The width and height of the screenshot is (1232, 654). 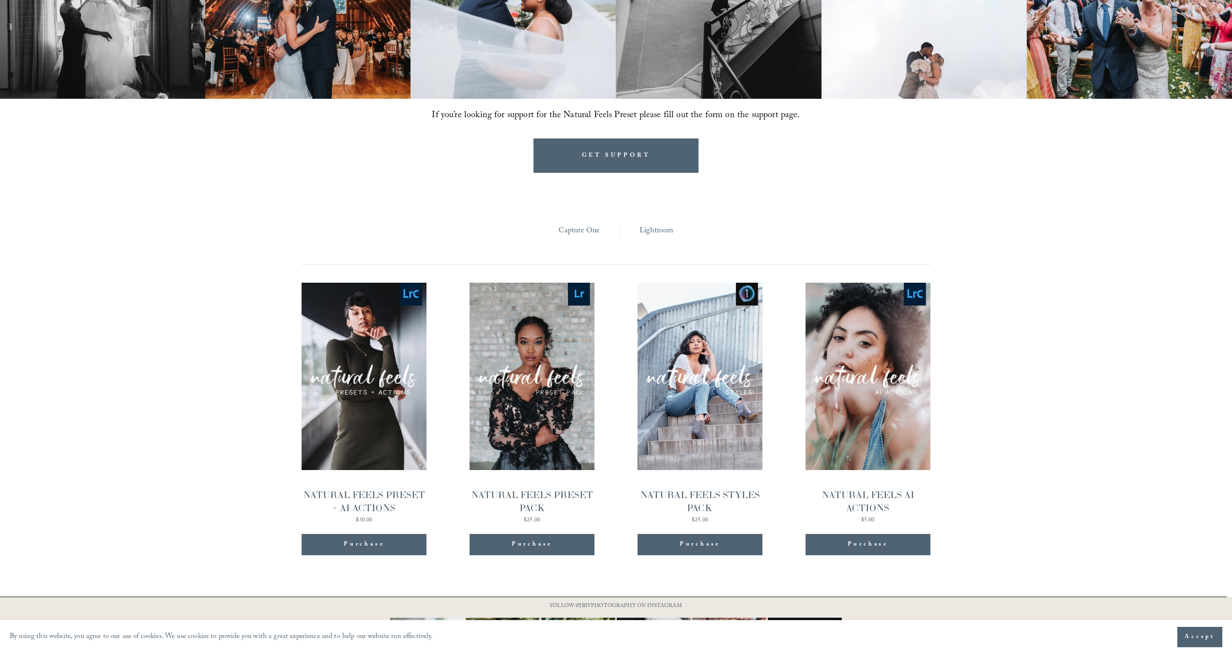 I want to click on div: NATURAL FEELS AI ACTIONS, so click(x=868, y=502).